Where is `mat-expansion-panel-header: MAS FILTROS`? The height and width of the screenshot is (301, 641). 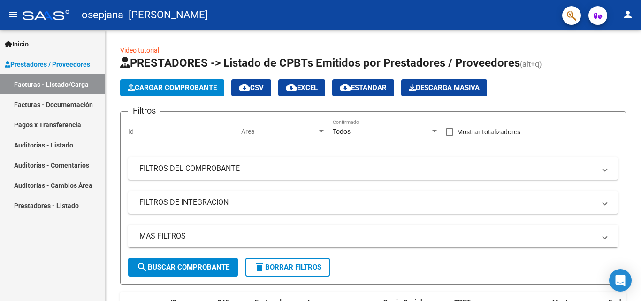
mat-expansion-panel-header: MAS FILTROS is located at coordinates (373, 236).